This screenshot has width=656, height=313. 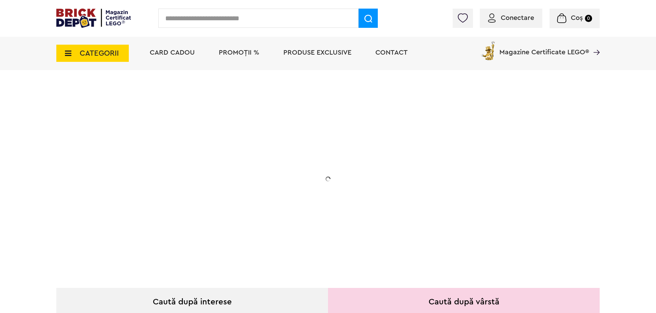 I want to click on a: Produse exclusive, so click(x=317, y=53).